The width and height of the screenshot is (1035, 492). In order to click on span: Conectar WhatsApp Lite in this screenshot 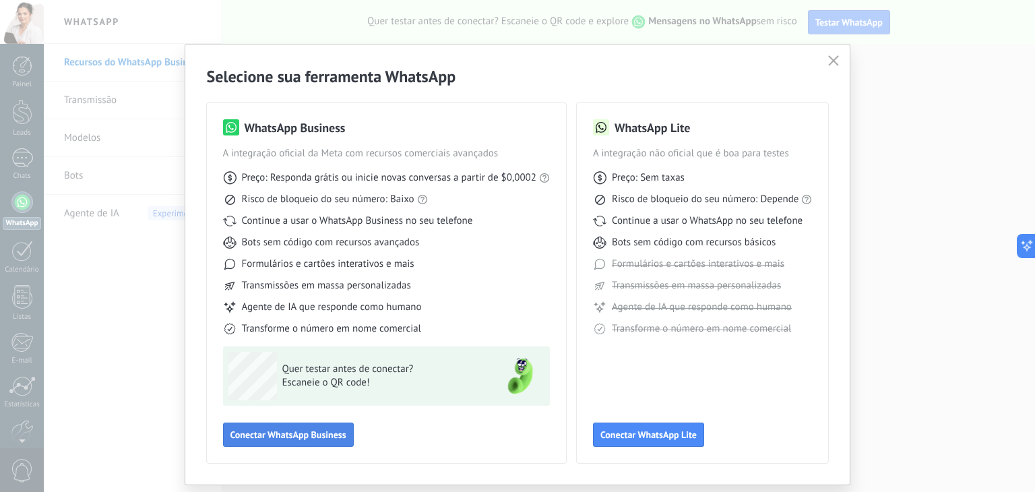, I will do `click(648, 435)`.